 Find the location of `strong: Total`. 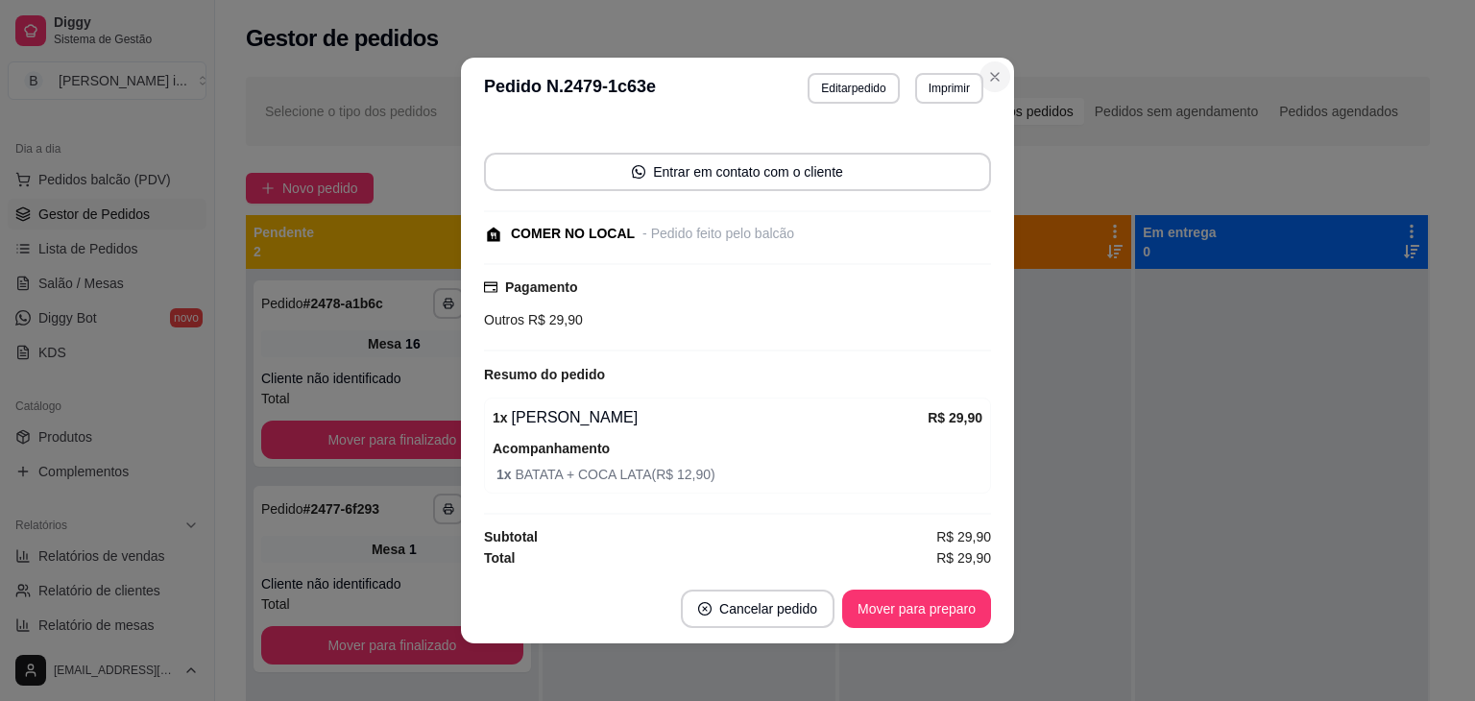

strong: Total is located at coordinates (500, 558).